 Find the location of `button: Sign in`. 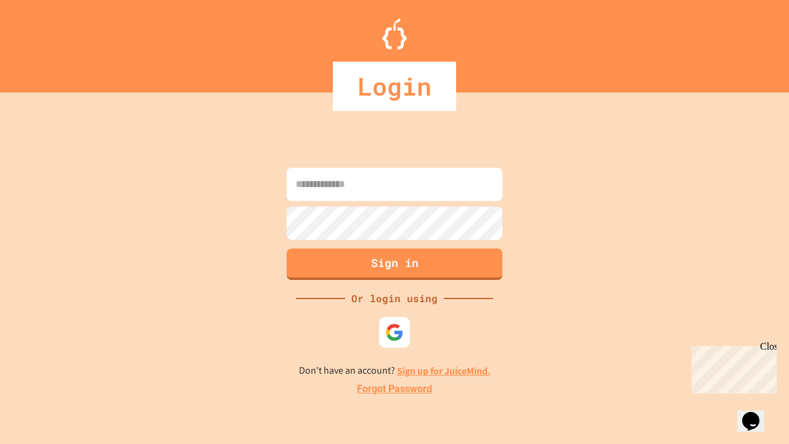

button: Sign in is located at coordinates (395, 264).